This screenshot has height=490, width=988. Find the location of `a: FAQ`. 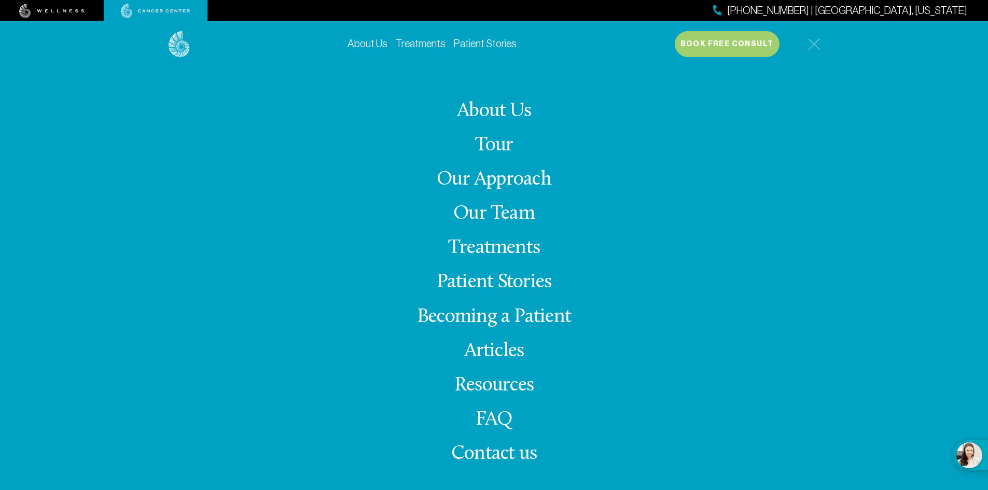

a: FAQ is located at coordinates (494, 420).